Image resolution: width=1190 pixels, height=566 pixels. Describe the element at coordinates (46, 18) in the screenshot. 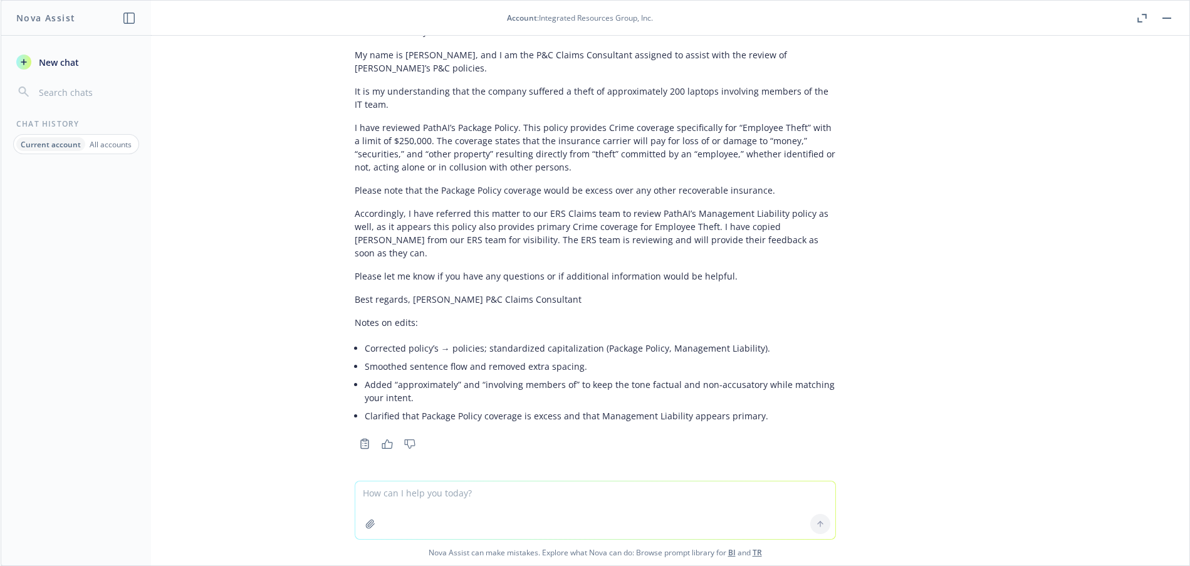

I see `h1: Nova Assist` at that location.